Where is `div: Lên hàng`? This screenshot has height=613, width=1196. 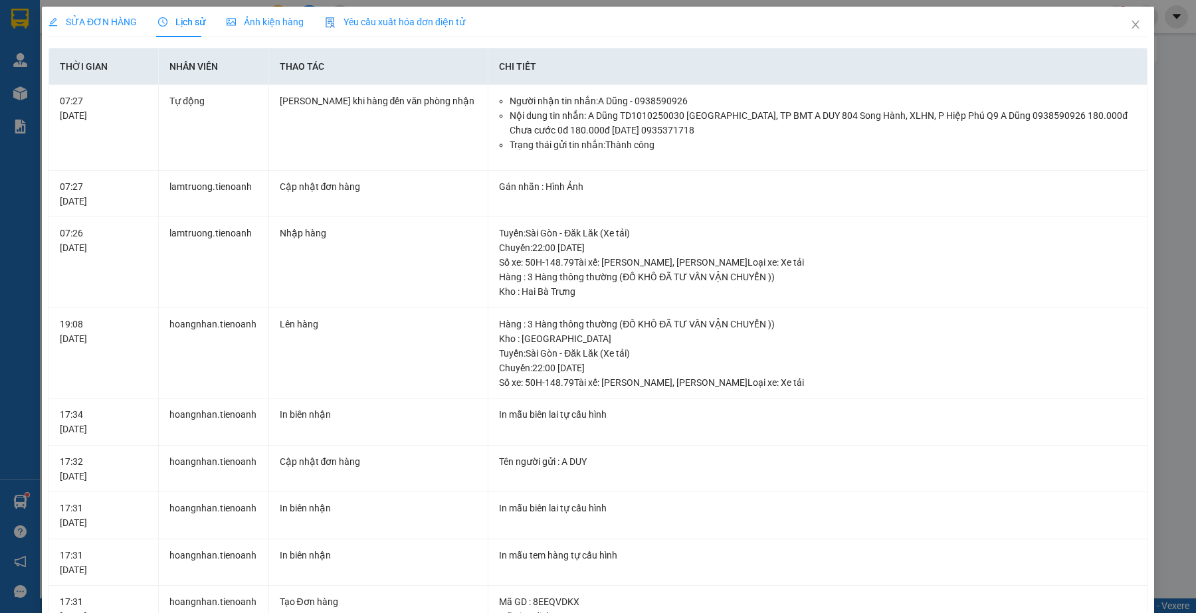 div: Lên hàng is located at coordinates (379, 324).